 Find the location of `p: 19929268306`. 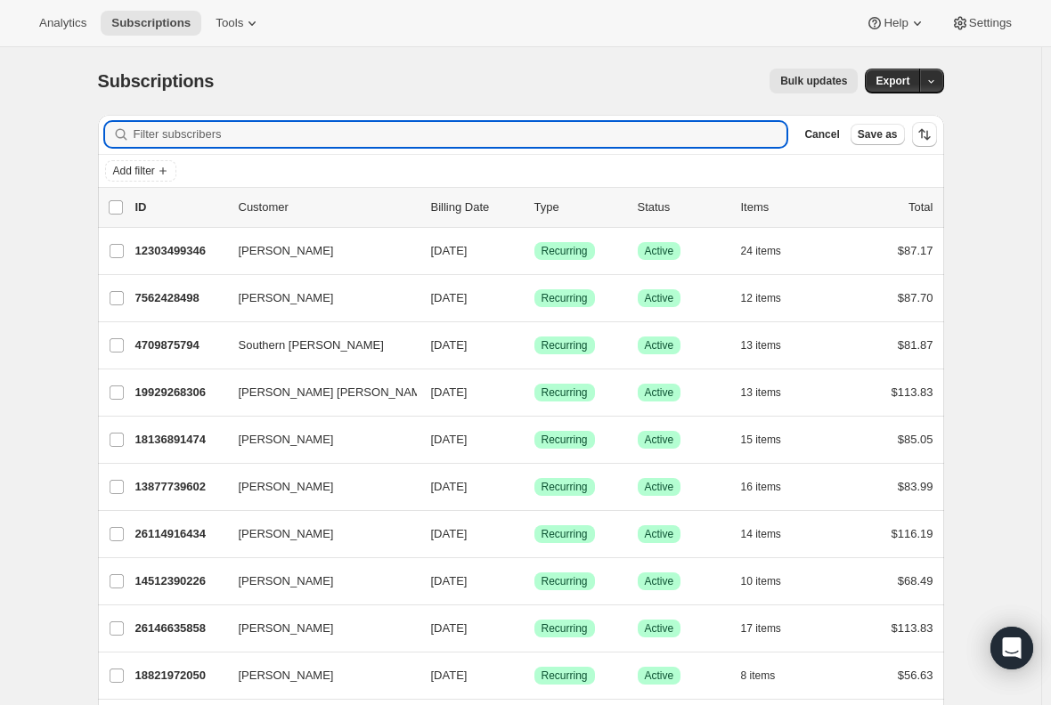

p: 19929268306 is located at coordinates (180, 393).